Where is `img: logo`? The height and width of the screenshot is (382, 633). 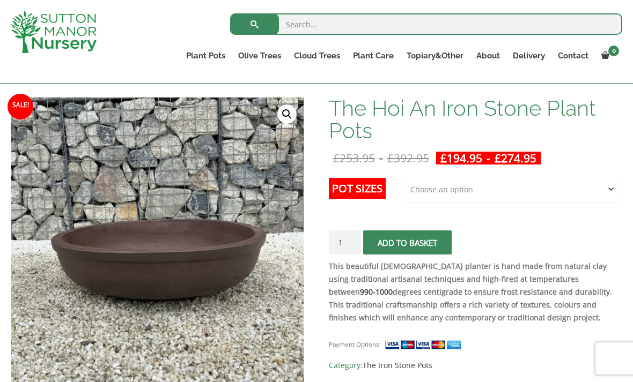 img: logo is located at coordinates (54, 32).